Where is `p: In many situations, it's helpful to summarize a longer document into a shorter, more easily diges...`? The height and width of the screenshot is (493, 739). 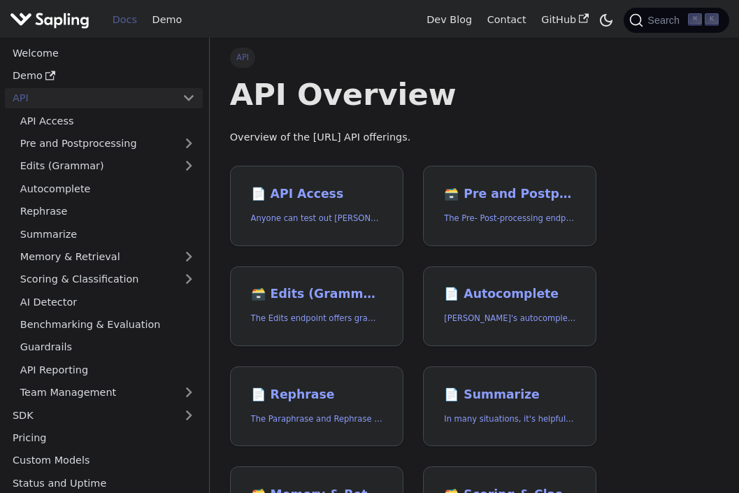 p: In many situations, it's helpful to summarize a longer document into a shorter, more easily diges... is located at coordinates (510, 419).